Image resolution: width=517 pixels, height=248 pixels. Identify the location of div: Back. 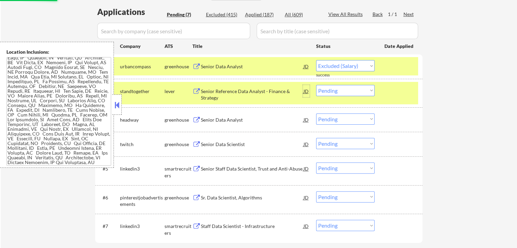
(378, 14).